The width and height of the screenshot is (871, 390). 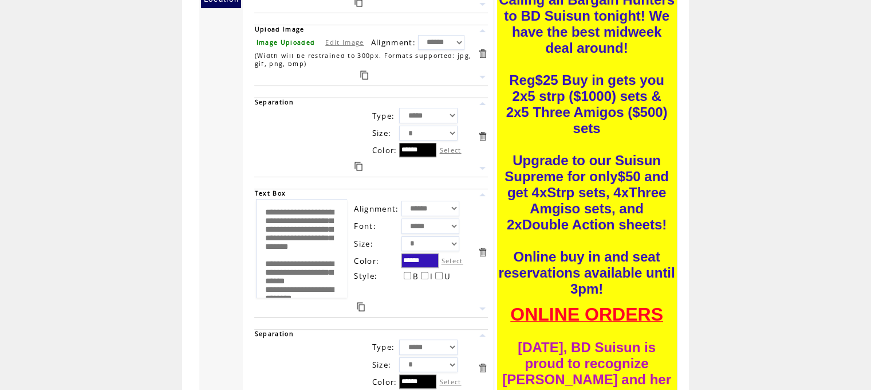 What do you see at coordinates (447, 276) in the screenshot?
I see `span: U` at bounding box center [447, 276].